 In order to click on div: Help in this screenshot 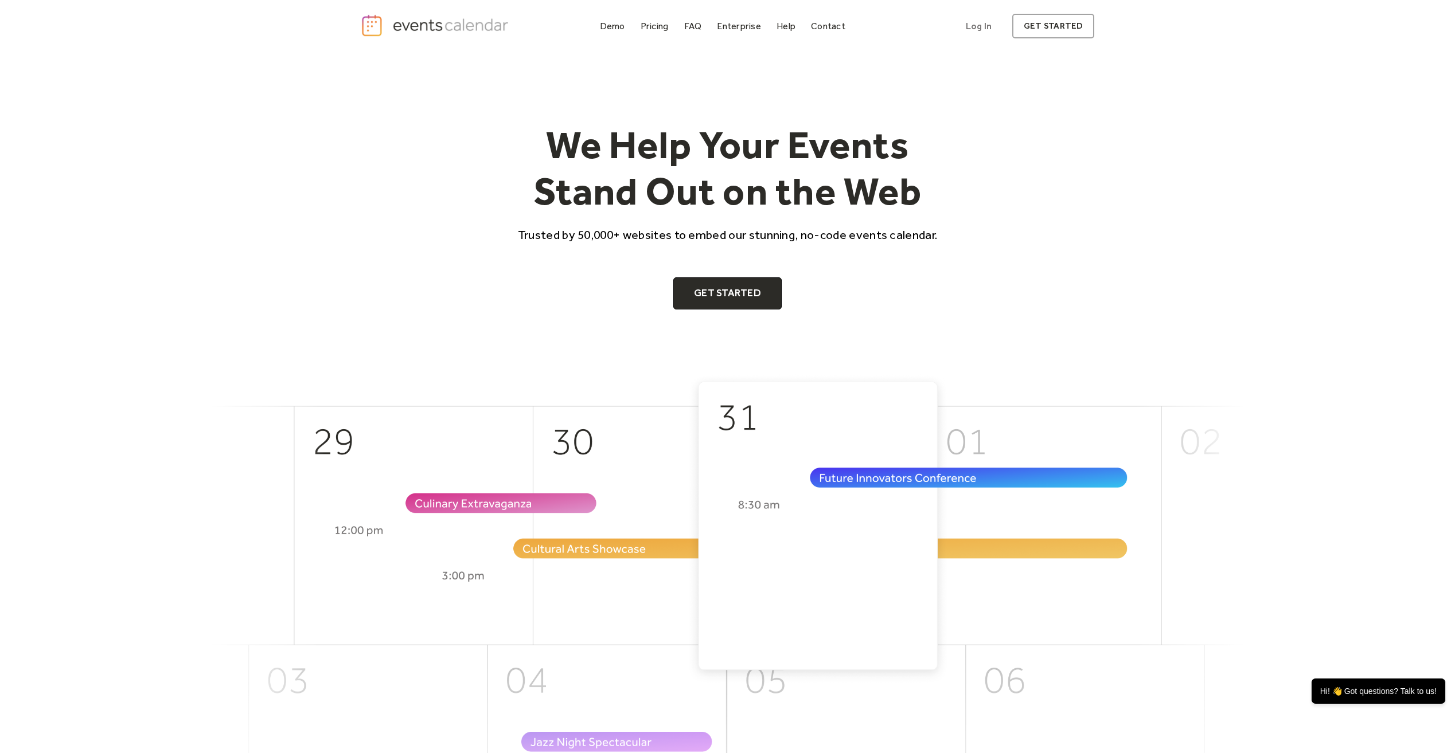, I will do `click(786, 26)`.